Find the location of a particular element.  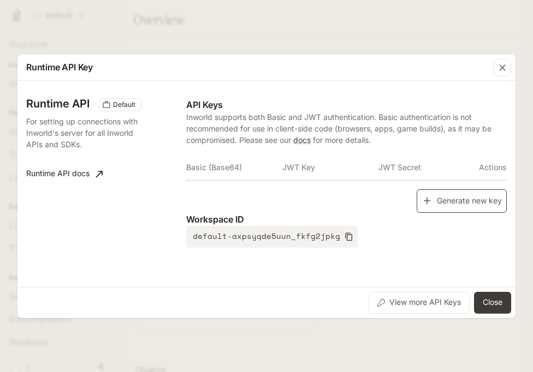

a: Runtime API docs is located at coordinates (64, 174).